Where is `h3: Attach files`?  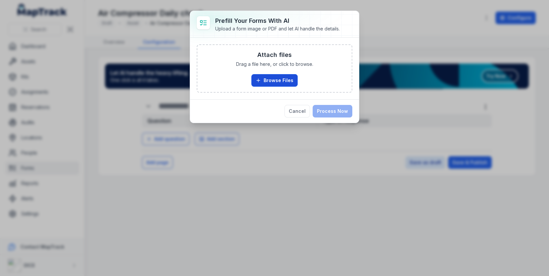
h3: Attach files is located at coordinates (274, 55).